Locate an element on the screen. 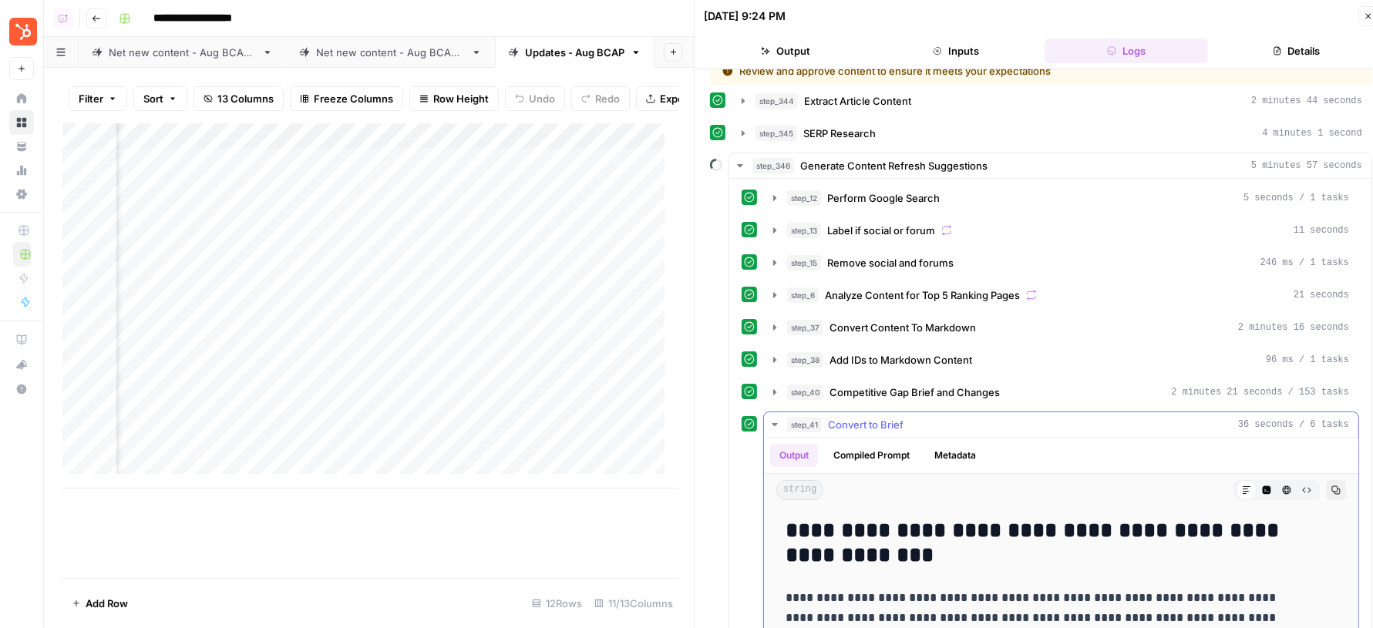 The width and height of the screenshot is (1373, 628). span: 246 ms / 1 tasks is located at coordinates (1304, 263).